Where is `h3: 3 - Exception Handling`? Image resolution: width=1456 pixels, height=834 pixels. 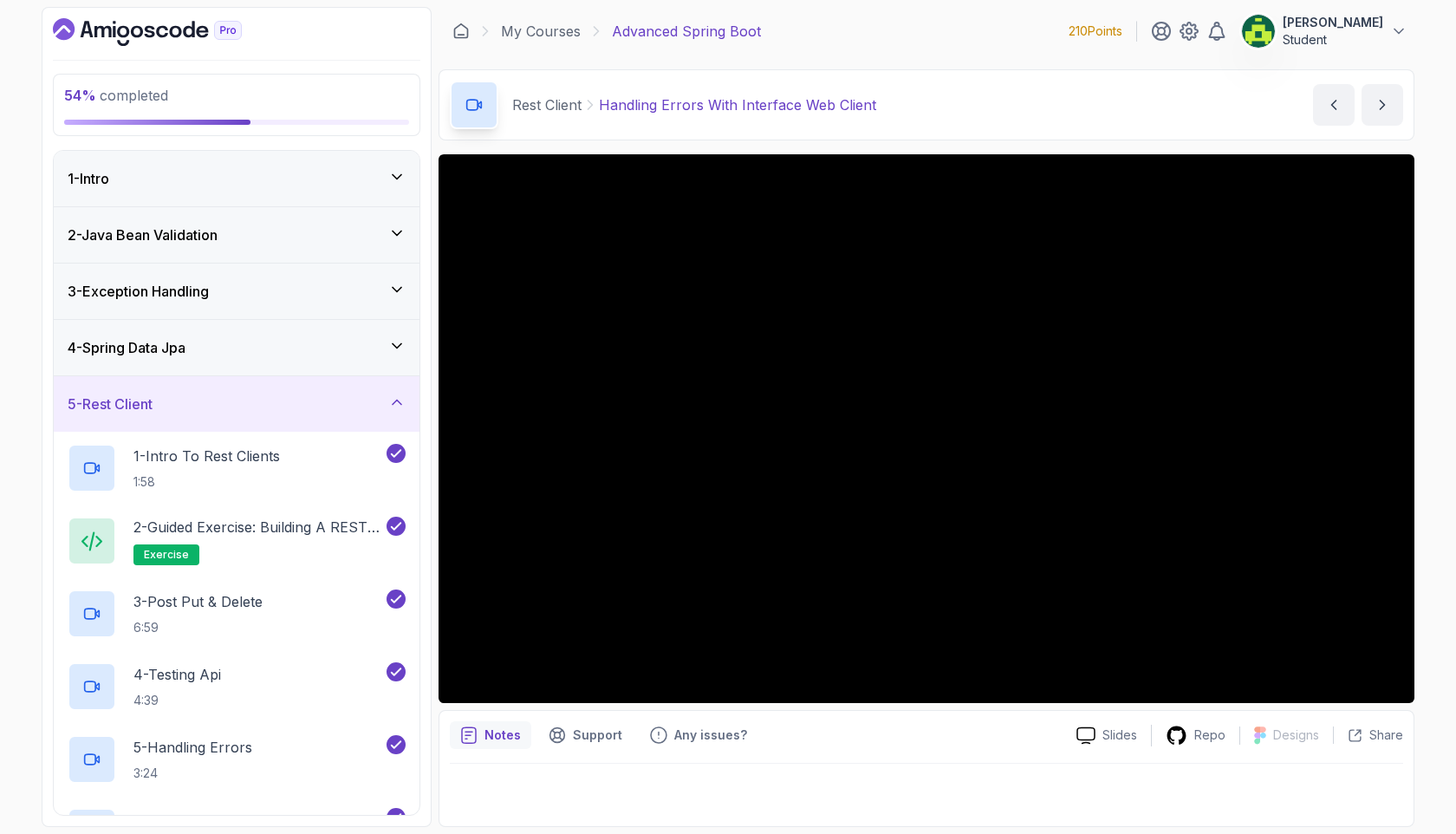
h3: 3 - Exception Handling is located at coordinates (138, 291).